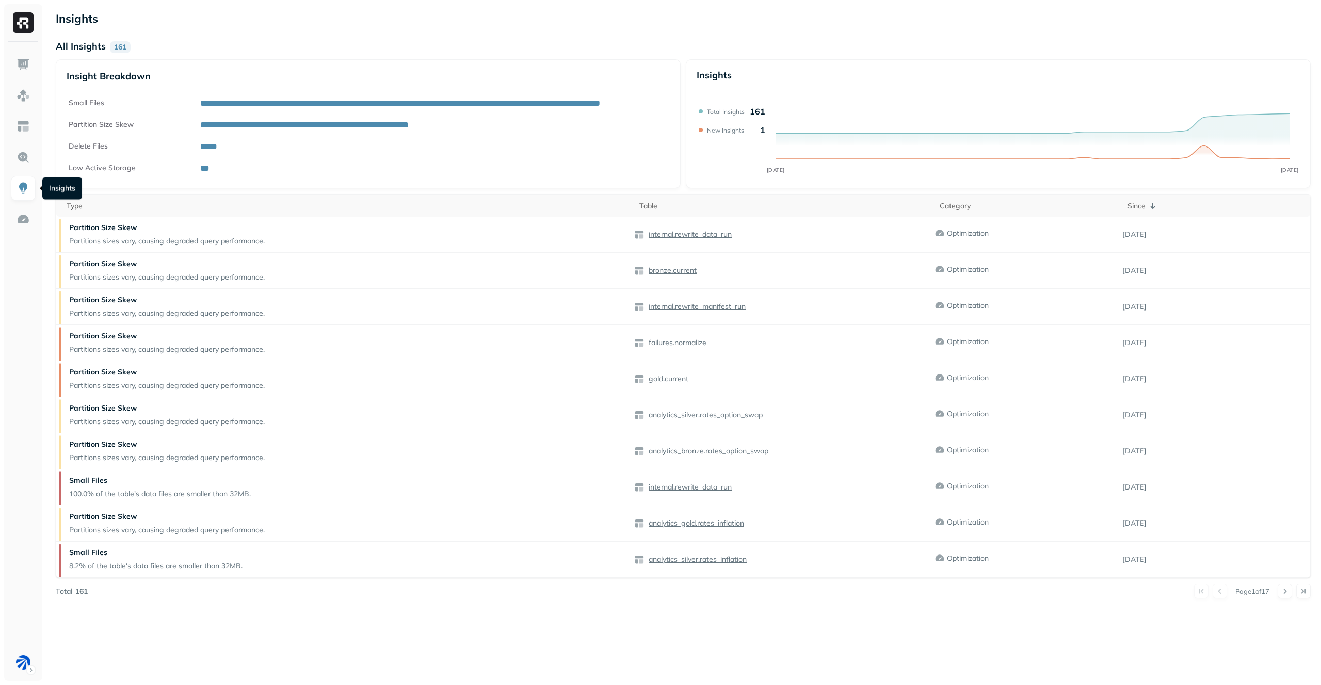 The height and width of the screenshot is (685, 1321). Describe the element at coordinates (160, 494) in the screenshot. I see `p: 100.0% of the table's data files are smaller than 32MB.` at that location.